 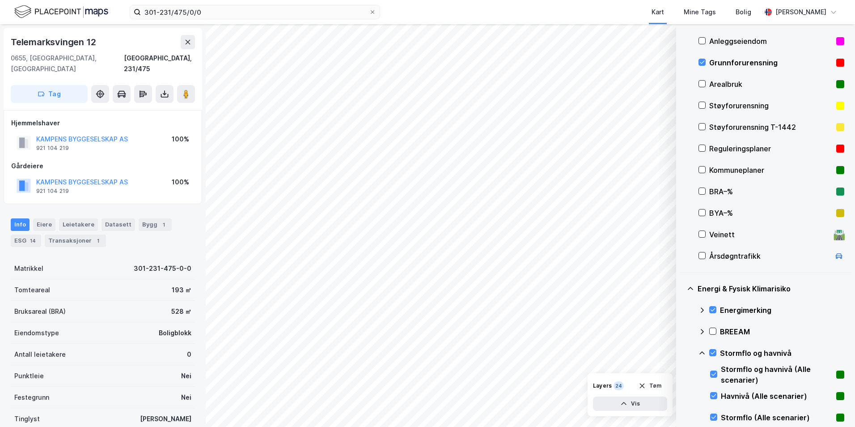 I want to click on div: ESG, so click(x=26, y=241).